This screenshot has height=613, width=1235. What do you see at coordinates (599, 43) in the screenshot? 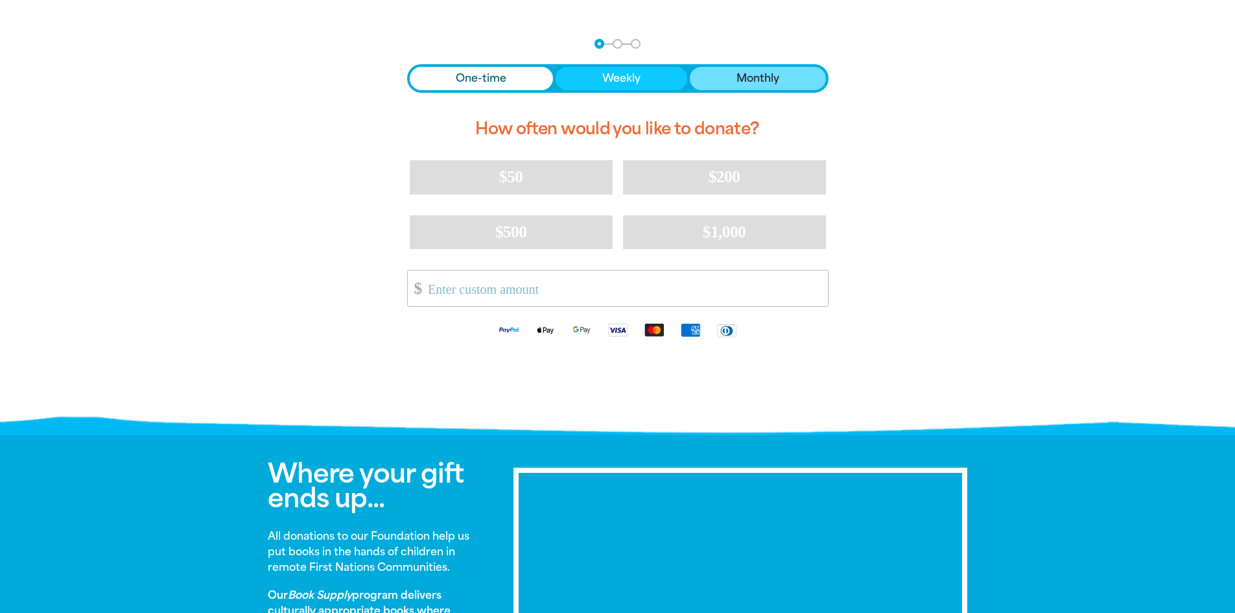
I see `button: Navigate to step 1 of 3 to enter your donation amount` at bounding box center [599, 43].